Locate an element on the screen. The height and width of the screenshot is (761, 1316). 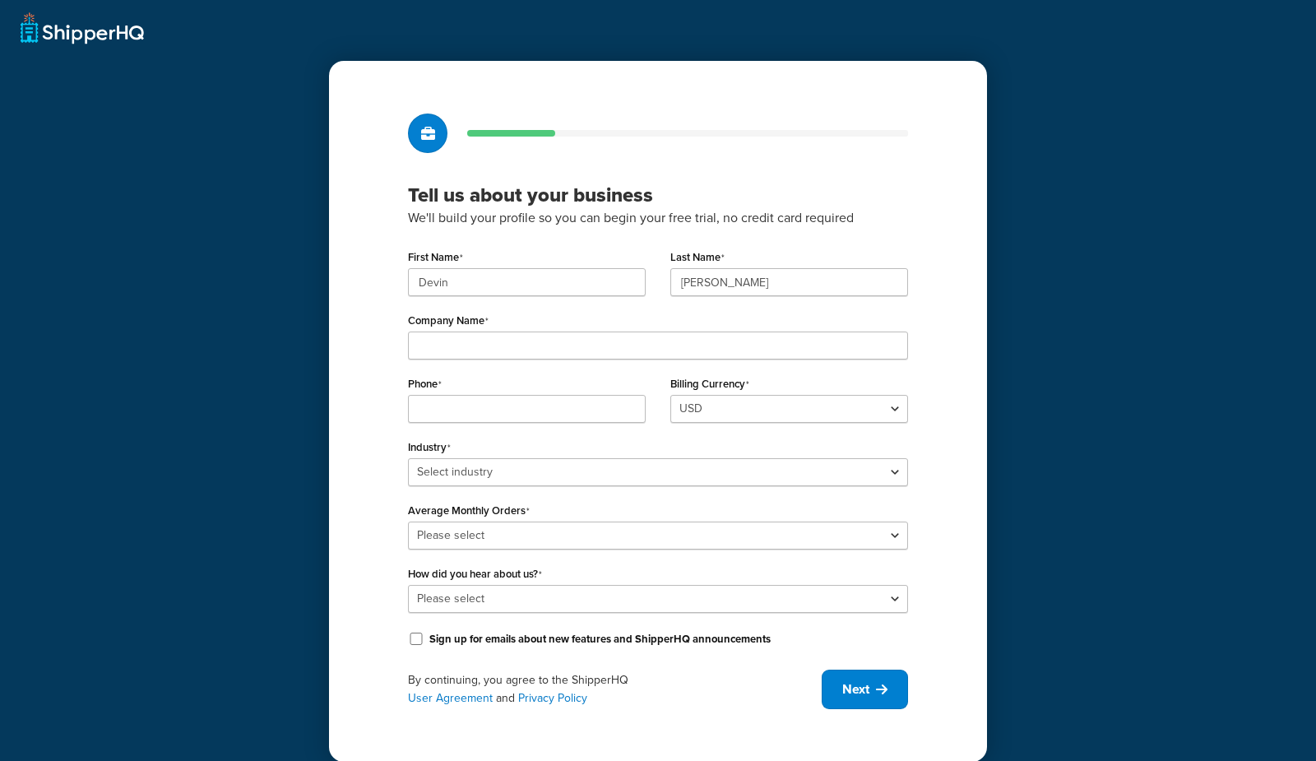
label: Phone is located at coordinates (425, 384).